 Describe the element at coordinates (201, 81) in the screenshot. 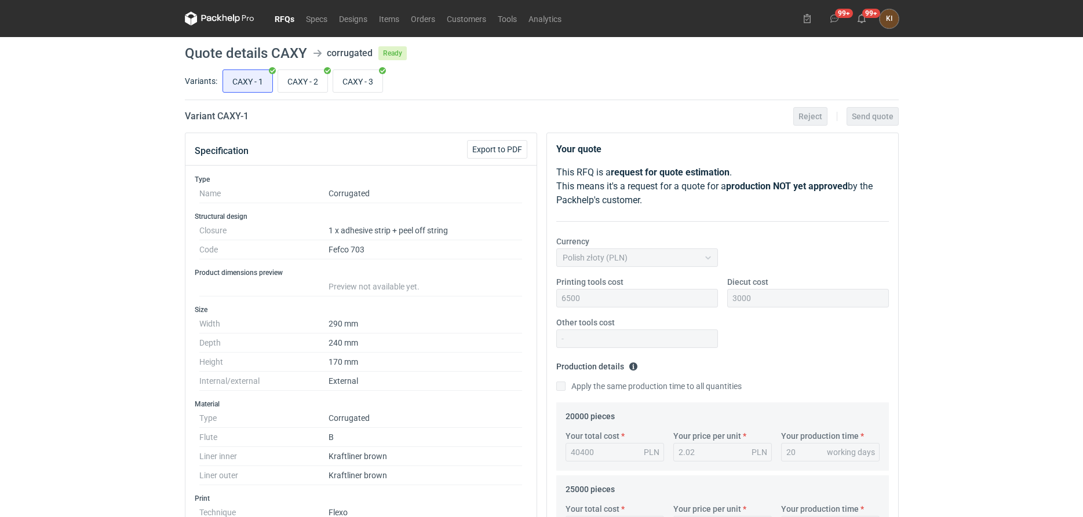

I see `label: Variants:` at that location.